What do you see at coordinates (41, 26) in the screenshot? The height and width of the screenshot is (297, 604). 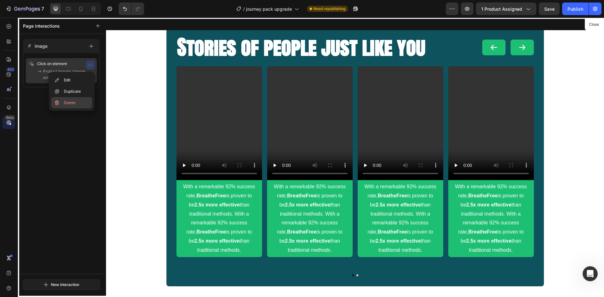 I see `p: Page interactions` at bounding box center [41, 26].